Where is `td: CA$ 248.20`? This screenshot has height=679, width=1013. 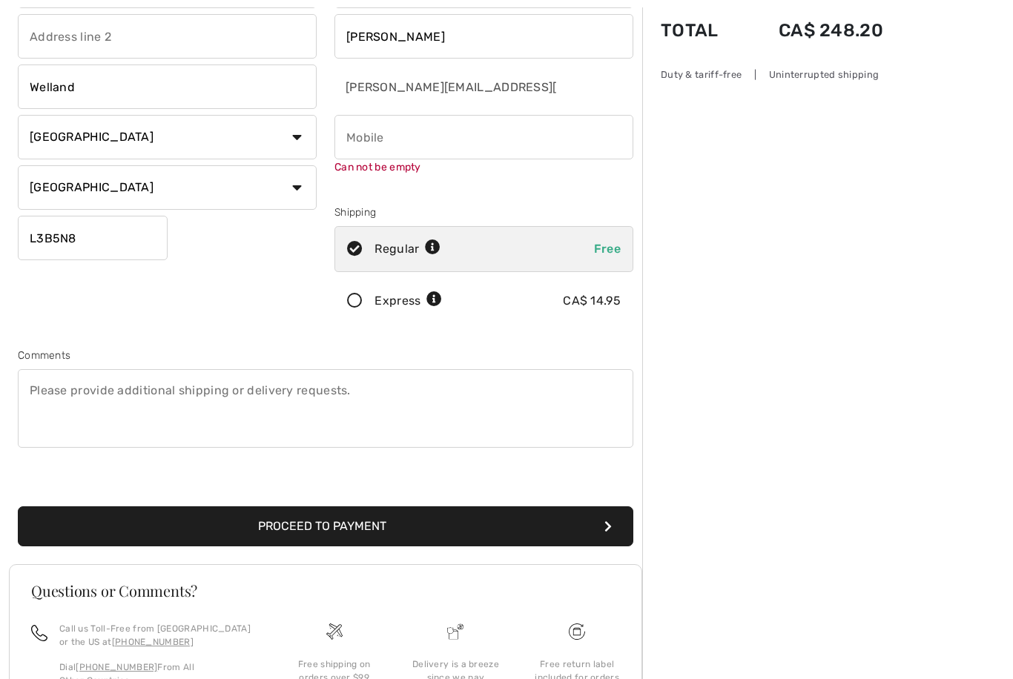
td: CA$ 248.20 is located at coordinates (811, 30).